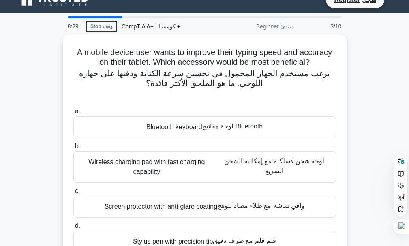 This screenshot has height=246, width=409. Describe the element at coordinates (323, 26) in the screenshot. I see `div: 3/10` at that location.